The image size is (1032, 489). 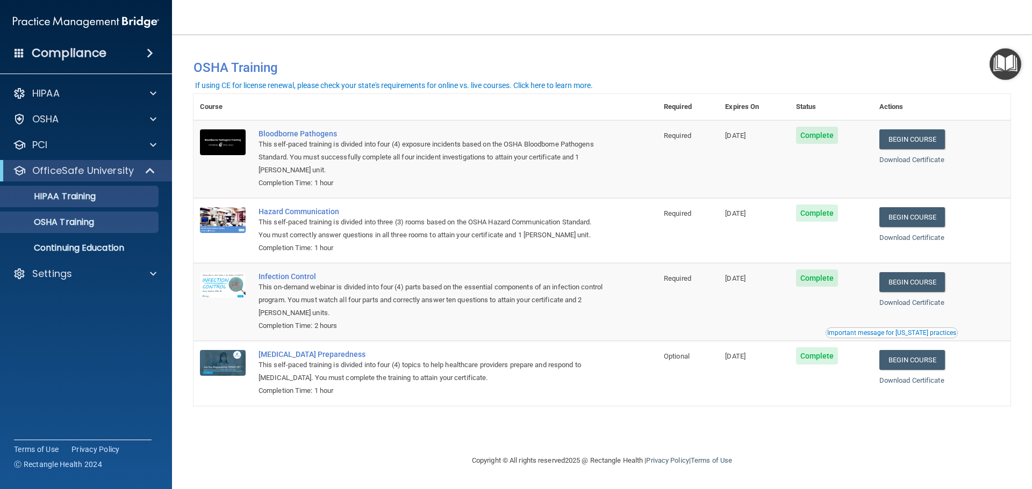 What do you see at coordinates (51, 197) in the screenshot?
I see `p: HIPAA Training` at bounding box center [51, 197].